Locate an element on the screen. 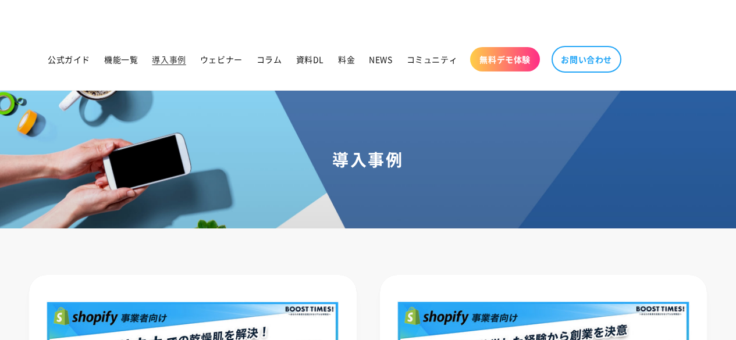  a: 導入事例 is located at coordinates (169, 59).